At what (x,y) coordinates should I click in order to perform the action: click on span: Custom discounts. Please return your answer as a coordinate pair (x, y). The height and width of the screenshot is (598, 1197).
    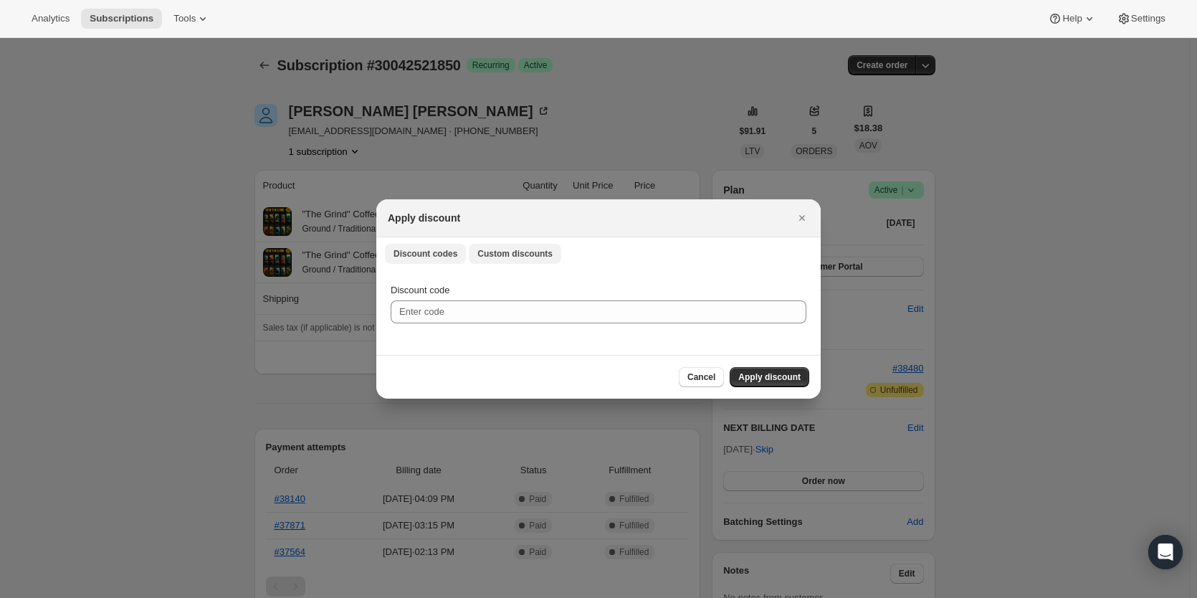
    Looking at the image, I should click on (515, 254).